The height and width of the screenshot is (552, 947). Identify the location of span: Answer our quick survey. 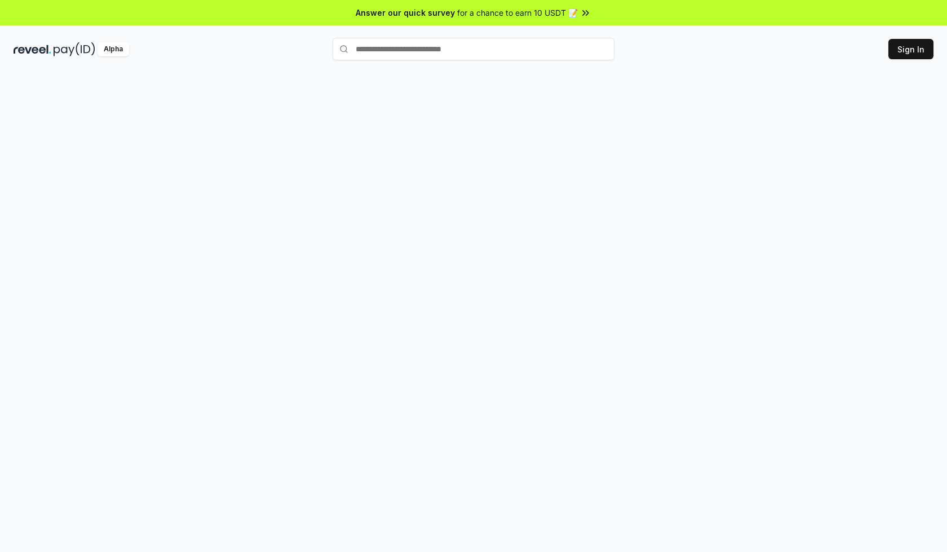
(405, 12).